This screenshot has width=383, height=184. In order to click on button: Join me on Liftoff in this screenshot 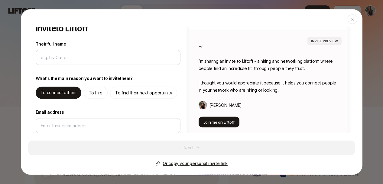, I will do `click(219, 122)`.